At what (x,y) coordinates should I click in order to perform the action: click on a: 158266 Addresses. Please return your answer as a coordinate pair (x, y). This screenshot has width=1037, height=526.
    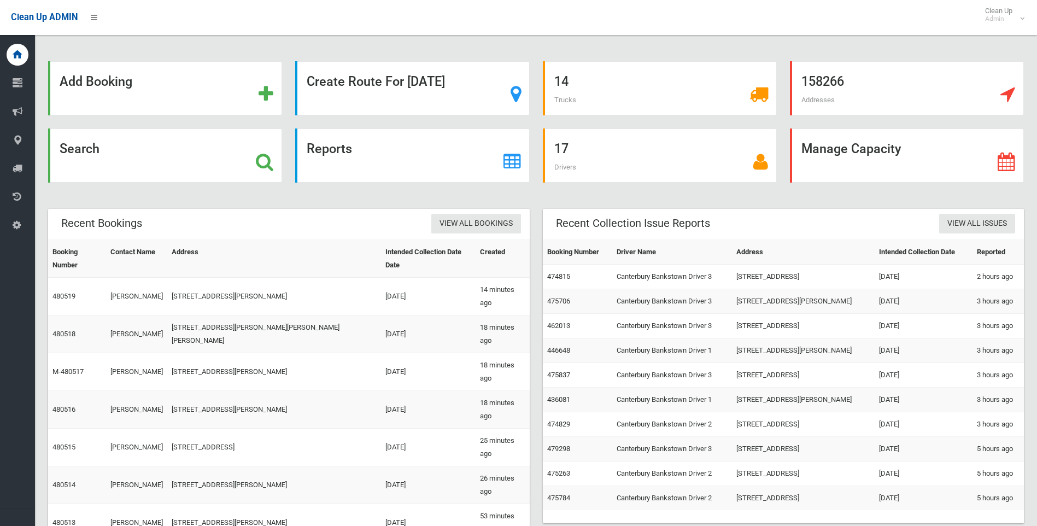
    Looking at the image, I should click on (907, 88).